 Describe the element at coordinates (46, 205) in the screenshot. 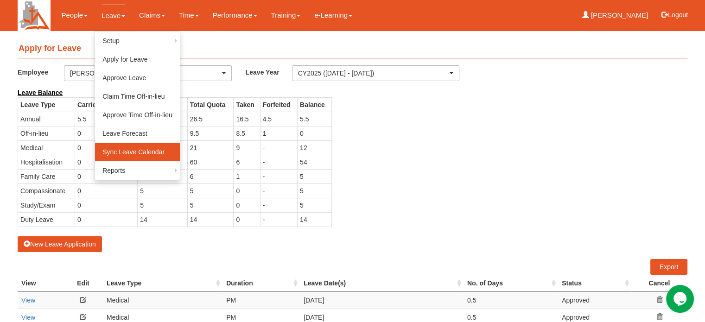

I see `td: Study/Exam` at that location.